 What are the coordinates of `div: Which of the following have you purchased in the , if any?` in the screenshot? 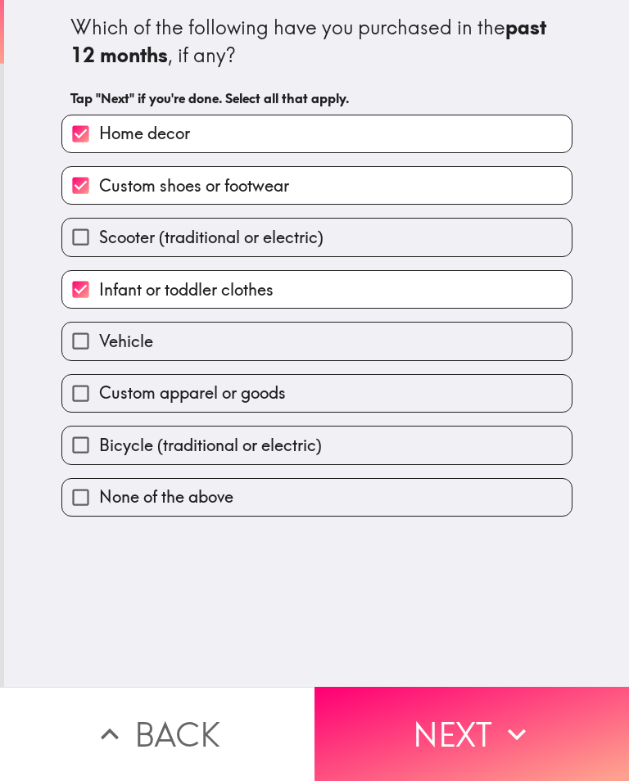 It's located at (317, 41).